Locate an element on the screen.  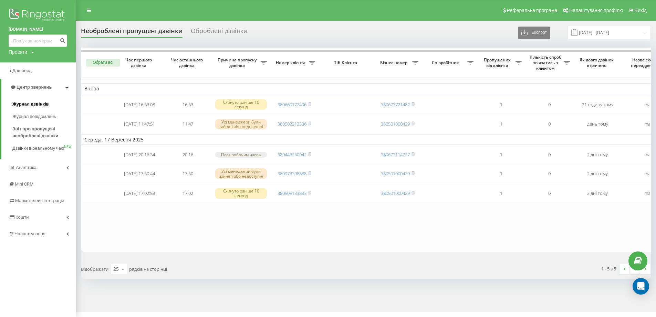
a: Центр звернень is located at coordinates (39, 87).